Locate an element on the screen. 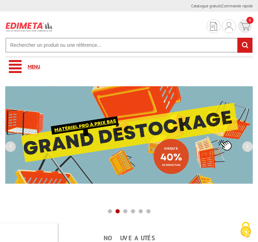 The image size is (258, 242). input: Rechercher un produit ou une référence... is located at coordinates (129, 45).